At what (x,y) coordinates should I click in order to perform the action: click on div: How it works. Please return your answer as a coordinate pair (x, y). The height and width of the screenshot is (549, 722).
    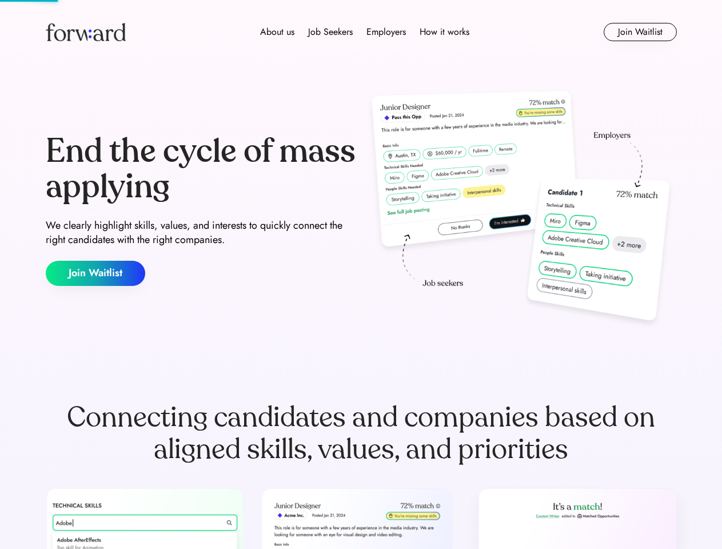
    Looking at the image, I should click on (444, 32).